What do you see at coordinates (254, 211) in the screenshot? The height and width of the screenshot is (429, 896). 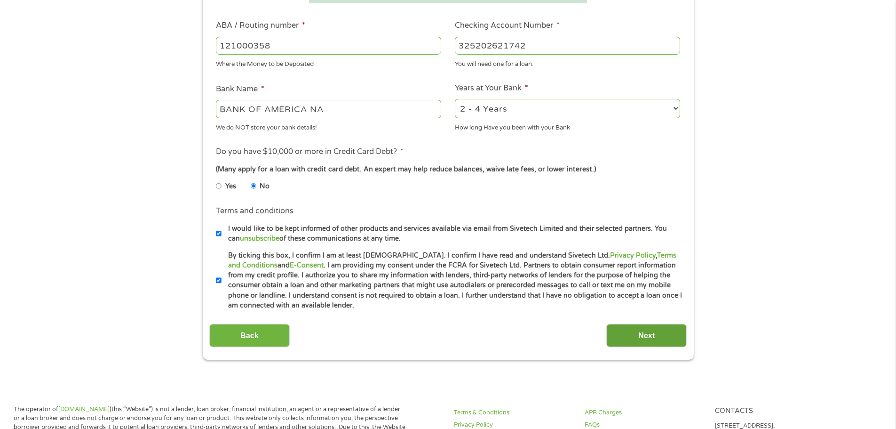 I see `label: Terms and conditions` at bounding box center [254, 211].